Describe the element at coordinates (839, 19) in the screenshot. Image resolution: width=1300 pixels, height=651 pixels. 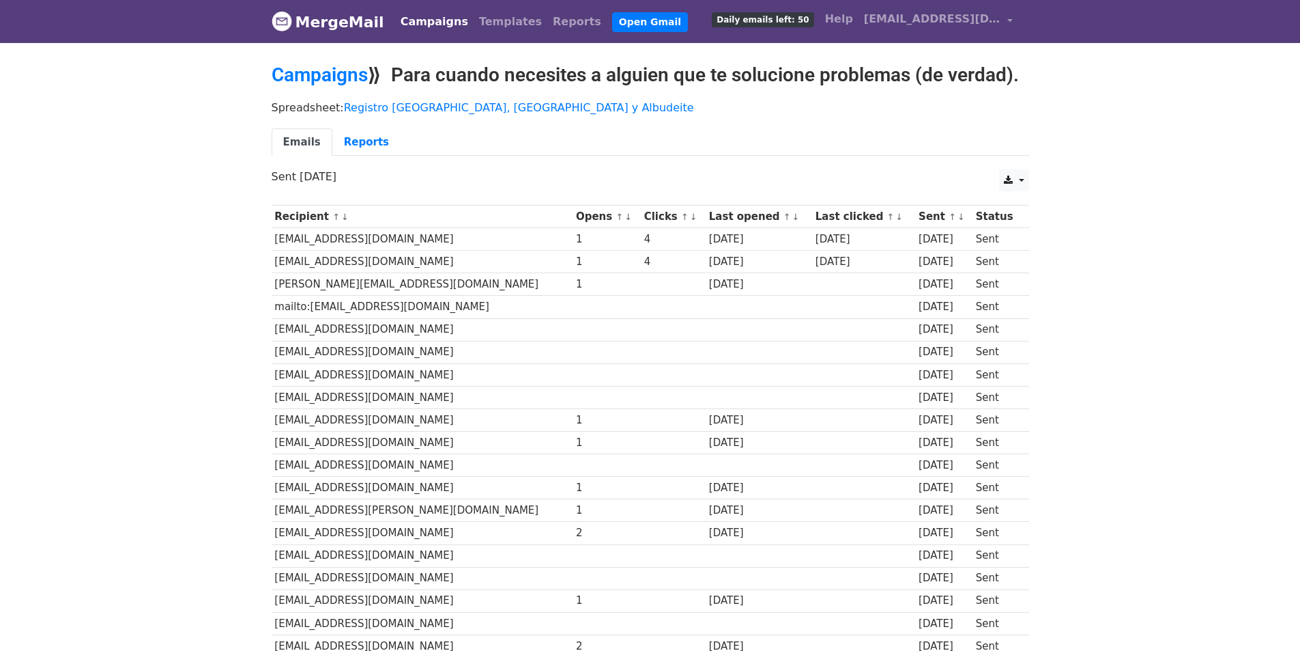
I see `a: Help` at that location.